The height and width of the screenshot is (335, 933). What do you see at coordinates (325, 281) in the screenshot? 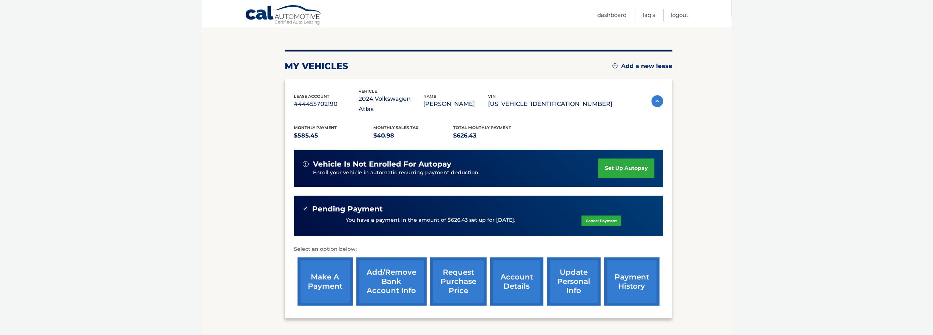
I see `a: make a payment` at bounding box center [325, 281].